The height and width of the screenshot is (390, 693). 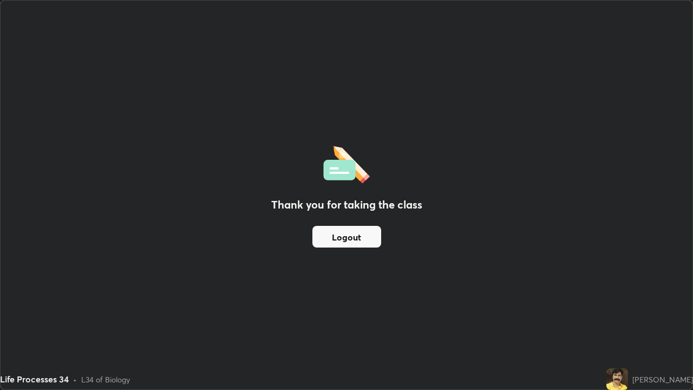 I want to click on img: f9415292396d47fe9738fb67822c10e9.jpg, so click(x=617, y=379).